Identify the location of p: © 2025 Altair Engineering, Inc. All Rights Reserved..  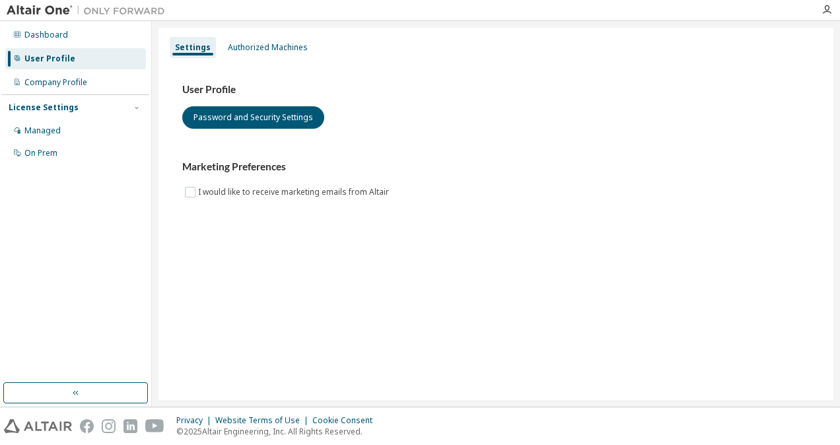
(278, 431).